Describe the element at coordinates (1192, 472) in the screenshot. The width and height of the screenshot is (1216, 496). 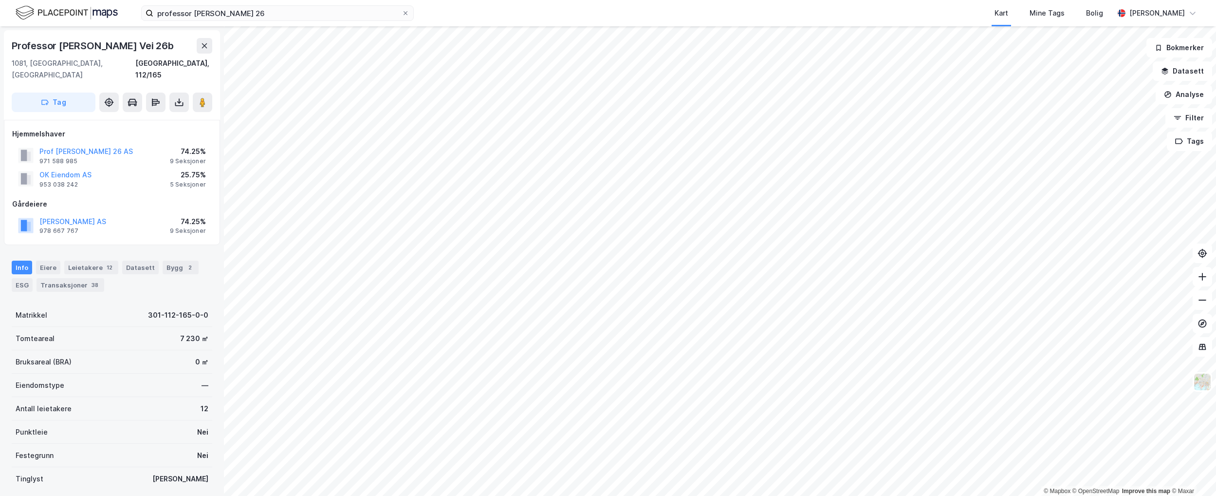
I see `div: Kontrollprogram for chat` at that location.